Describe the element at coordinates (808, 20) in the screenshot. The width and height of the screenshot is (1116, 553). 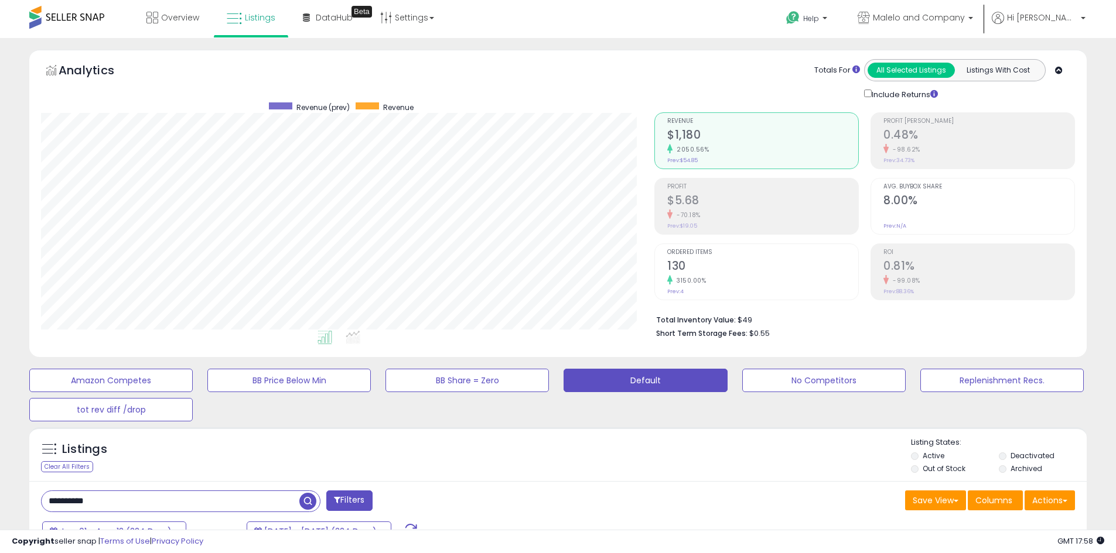
I see `a: Help` at that location.